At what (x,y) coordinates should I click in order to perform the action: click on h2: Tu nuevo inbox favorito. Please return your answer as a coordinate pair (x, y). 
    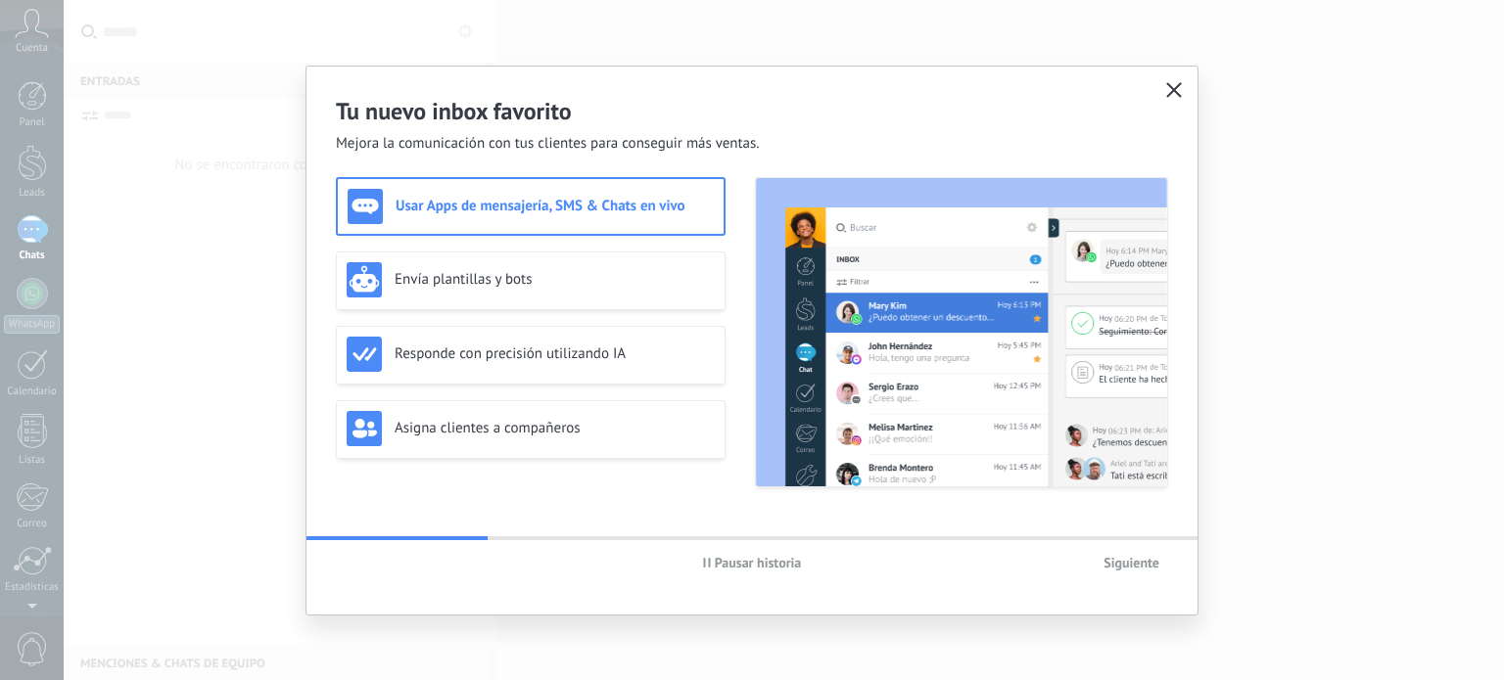
    Looking at the image, I should click on (752, 111).